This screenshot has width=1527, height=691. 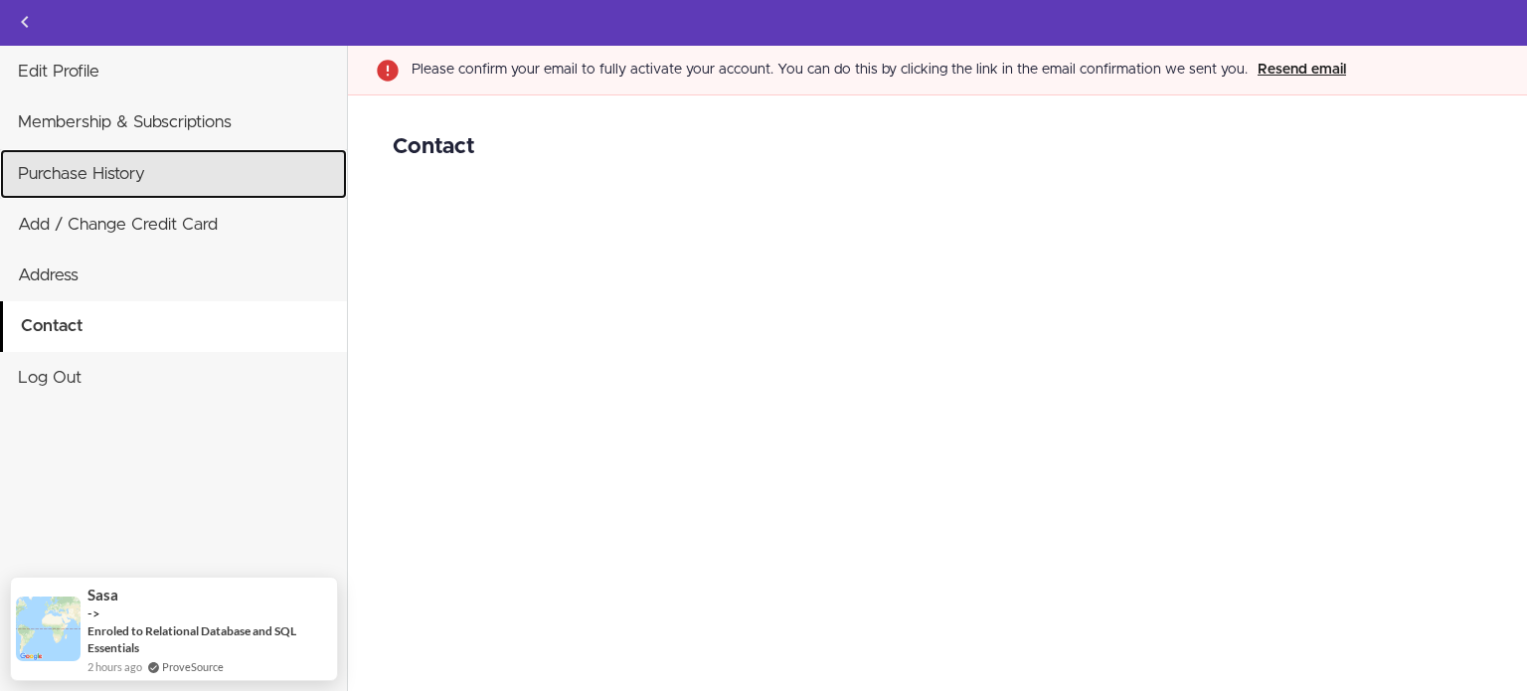 I want to click on span: Sasa, so click(x=102, y=594).